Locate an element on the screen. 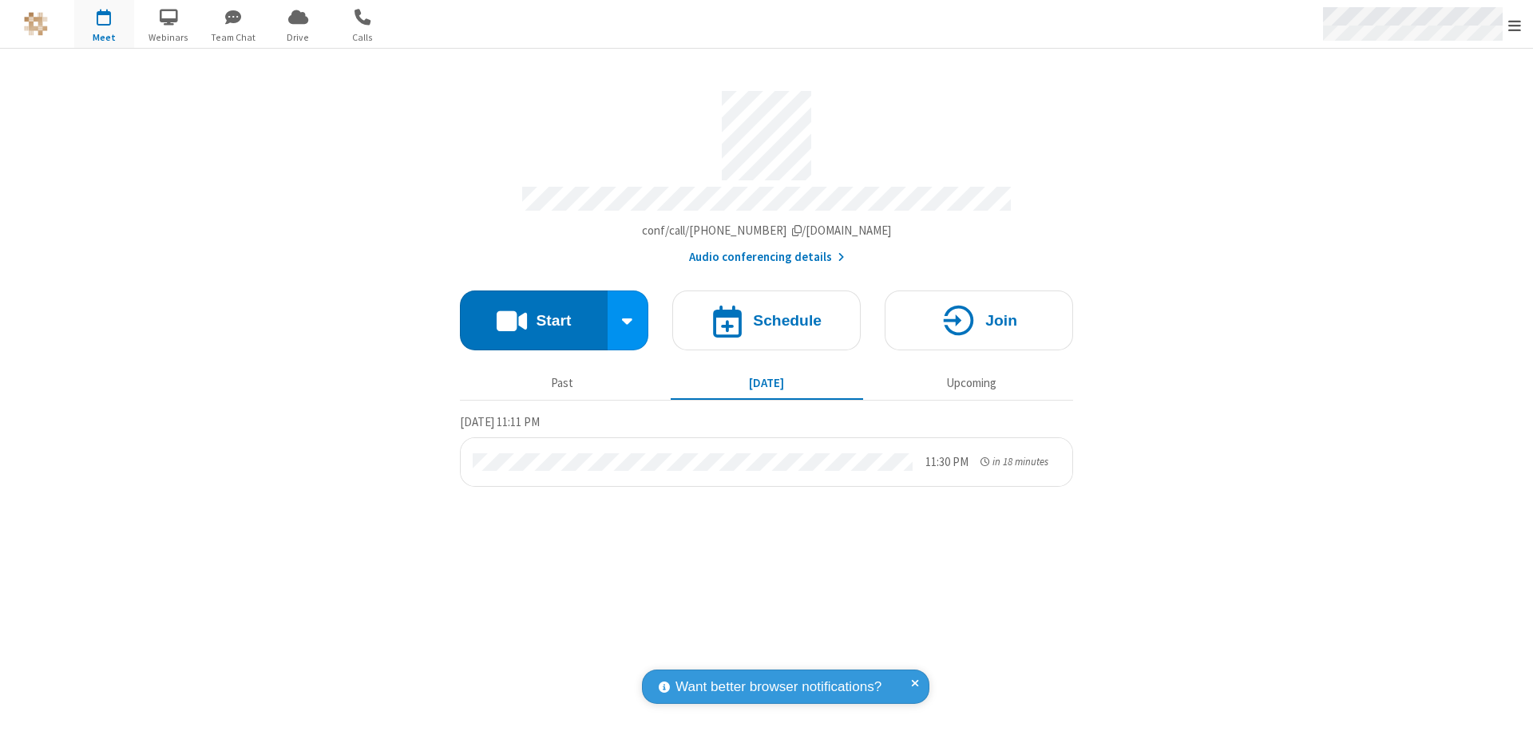 This screenshot has height=731, width=1533. h4: Schedule is located at coordinates (787, 320).